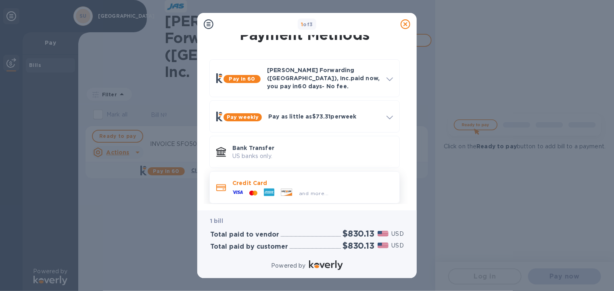 Image resolution: width=614 pixels, height=291 pixels. Describe the element at coordinates (288, 266) in the screenshot. I see `p: Powered by` at that location.